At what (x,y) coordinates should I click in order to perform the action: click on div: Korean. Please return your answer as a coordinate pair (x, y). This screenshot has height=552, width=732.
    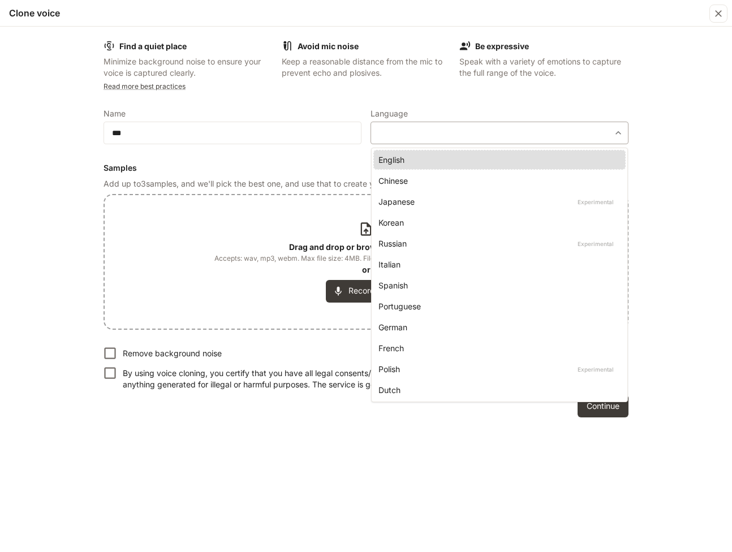
    Looking at the image, I should click on (497, 222).